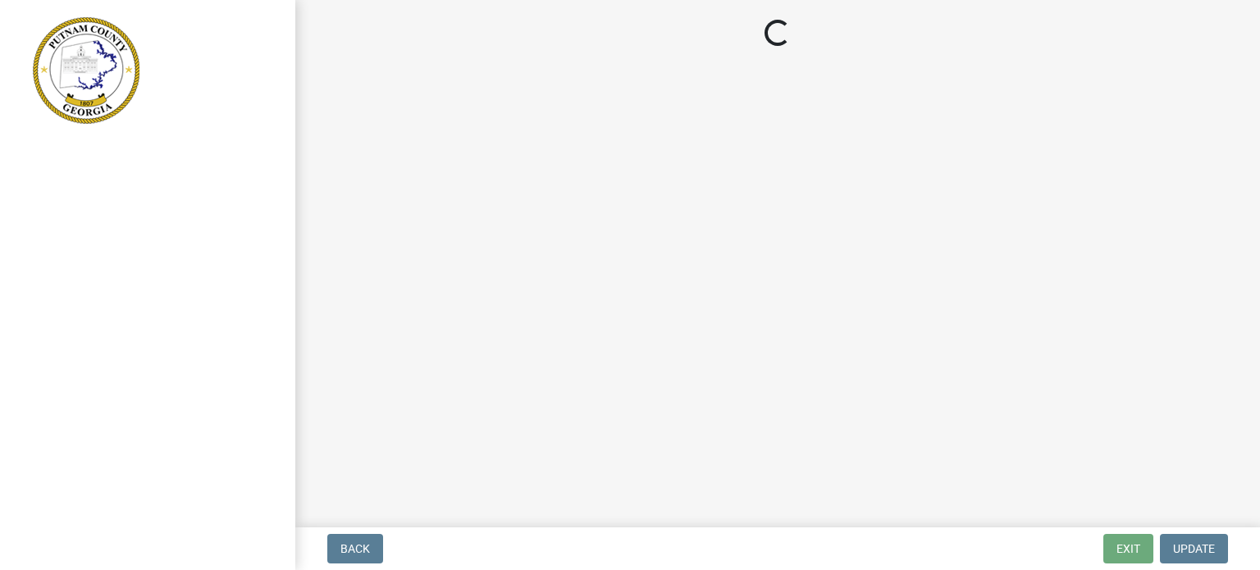 The height and width of the screenshot is (570, 1260). I want to click on span: Back, so click(355, 549).